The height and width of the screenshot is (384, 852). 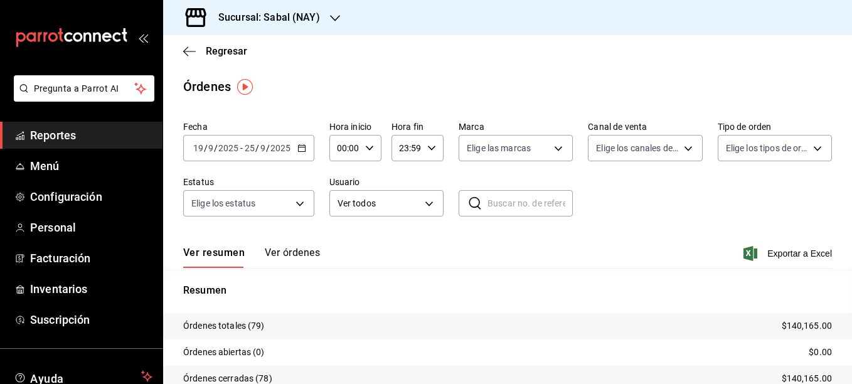 What do you see at coordinates (224, 325) in the screenshot?
I see `p: Órdenes totales (79)` at bounding box center [224, 325].